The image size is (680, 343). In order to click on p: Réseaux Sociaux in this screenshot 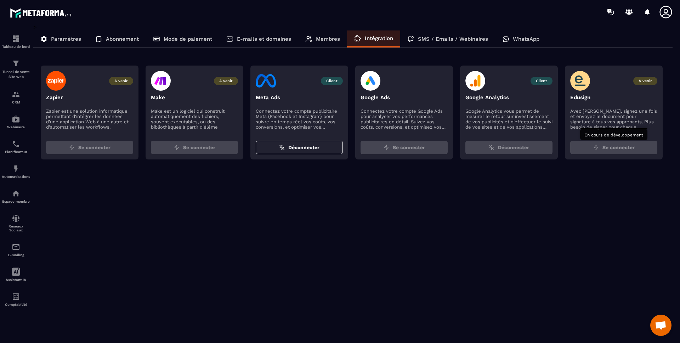, I will do `click(16, 228)`.